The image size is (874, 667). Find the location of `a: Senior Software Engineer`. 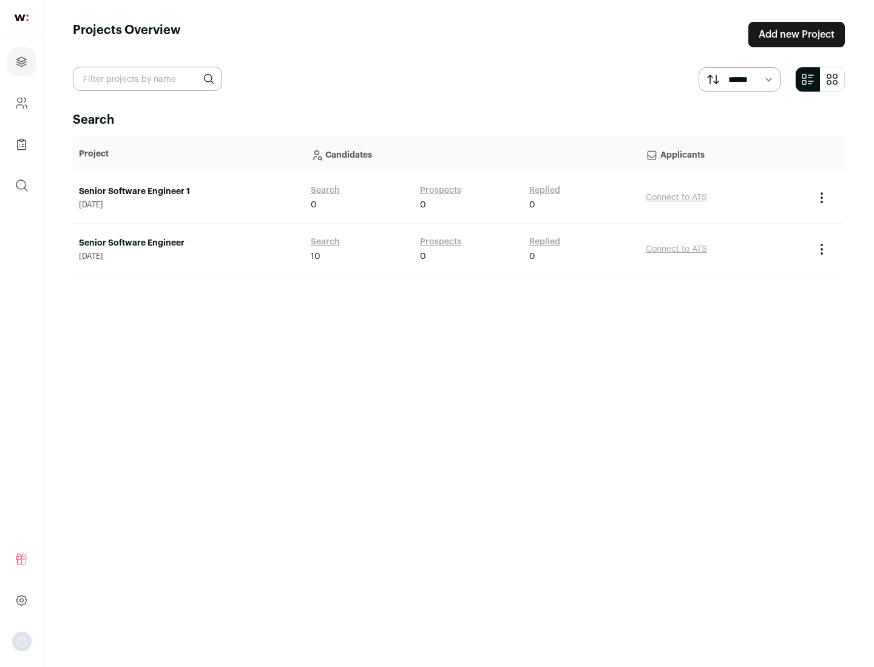

a: Senior Software Engineer is located at coordinates (189, 243).